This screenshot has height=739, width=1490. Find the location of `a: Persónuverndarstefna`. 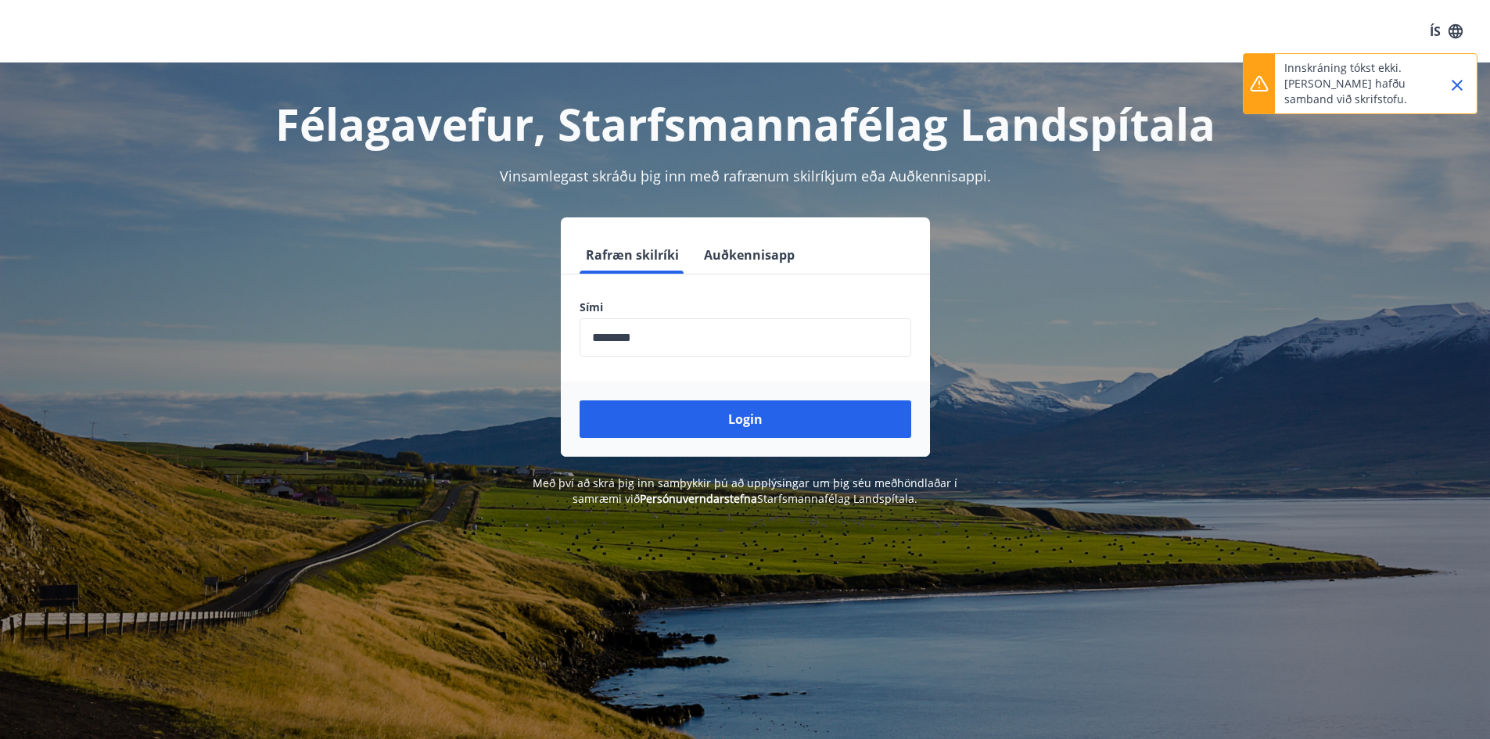

a: Persónuverndarstefna is located at coordinates (699, 498).